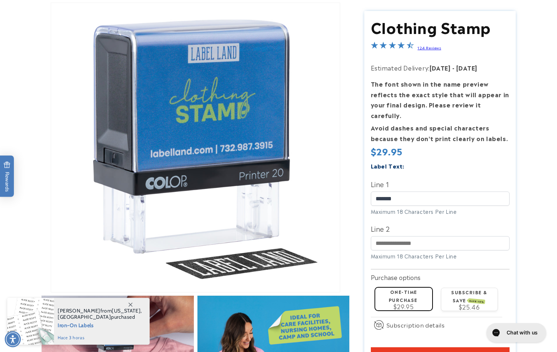 The image size is (557, 352). Describe the element at coordinates (7, 176) in the screenshot. I see `span: Rewards` at that location.